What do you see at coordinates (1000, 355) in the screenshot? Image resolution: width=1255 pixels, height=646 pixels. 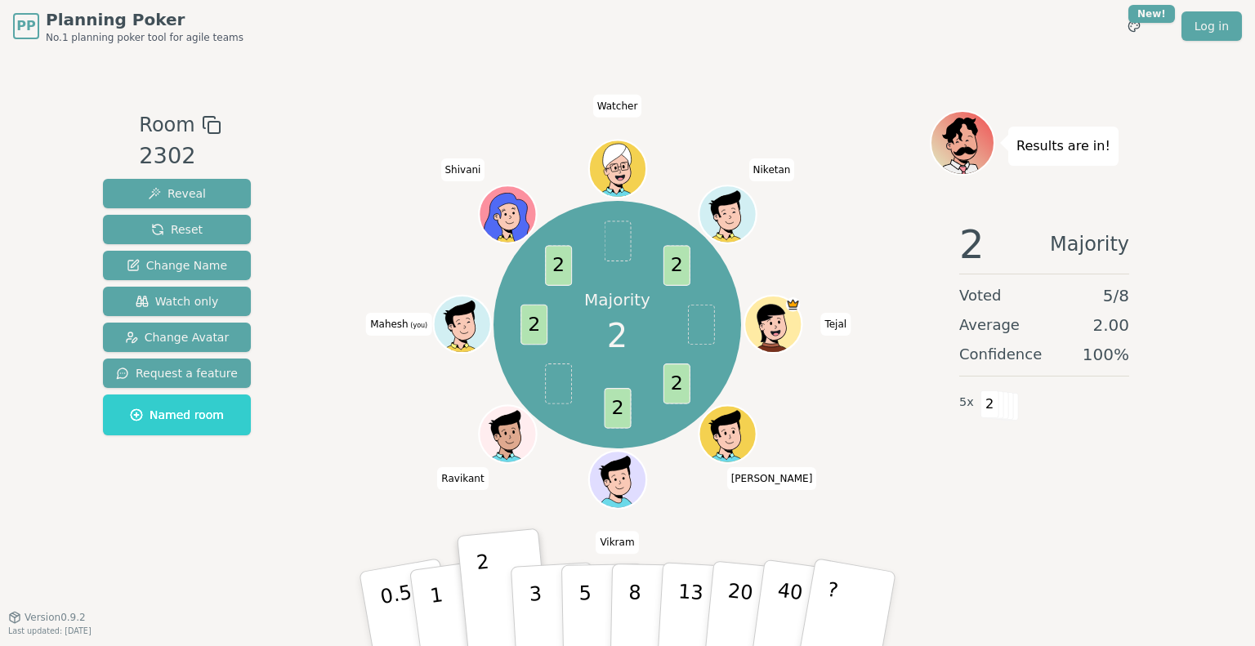 I see `span: Confidence` at bounding box center [1000, 355].